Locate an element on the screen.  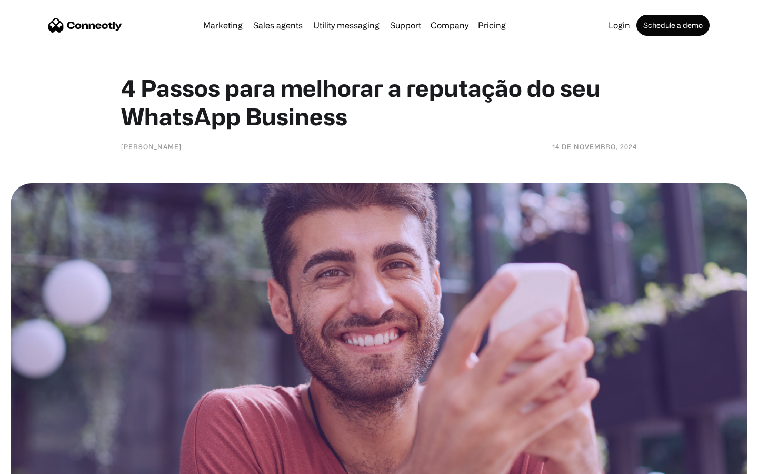
a: Sales agents is located at coordinates (278, 25).